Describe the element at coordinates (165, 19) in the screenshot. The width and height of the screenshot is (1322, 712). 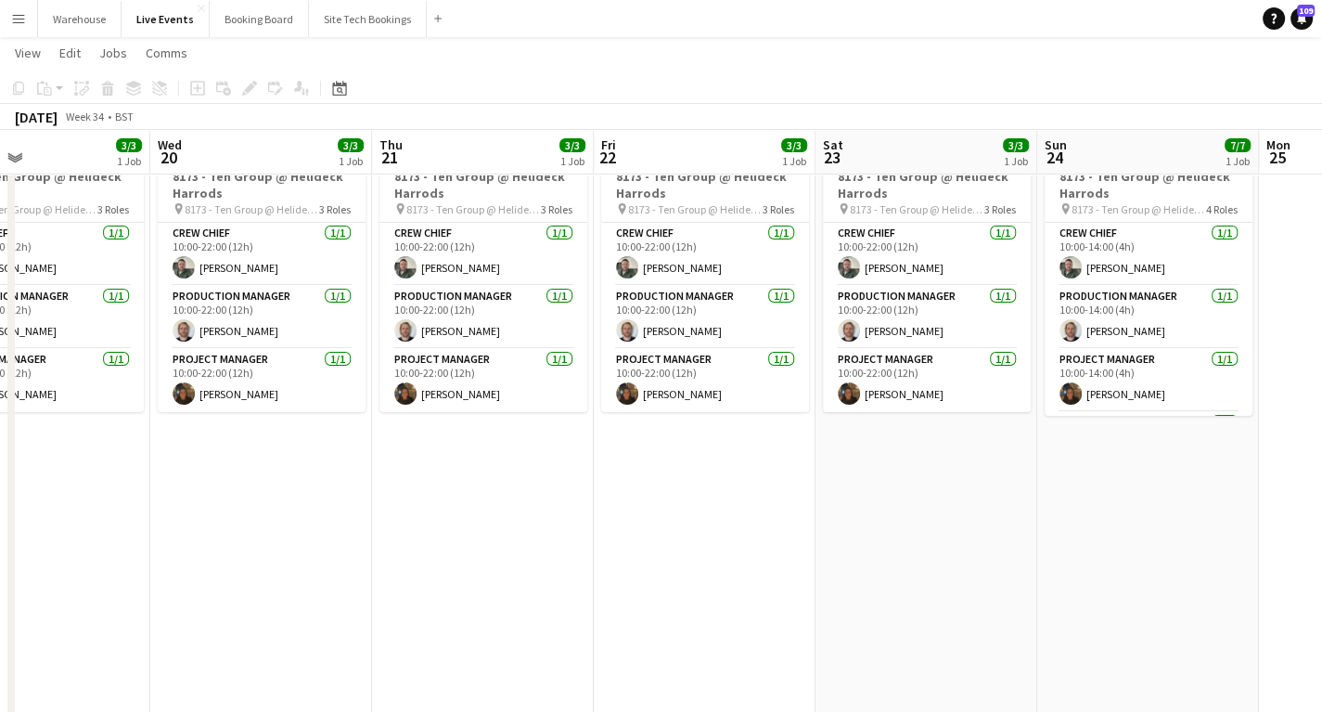
I see `button: Live Events` at that location.